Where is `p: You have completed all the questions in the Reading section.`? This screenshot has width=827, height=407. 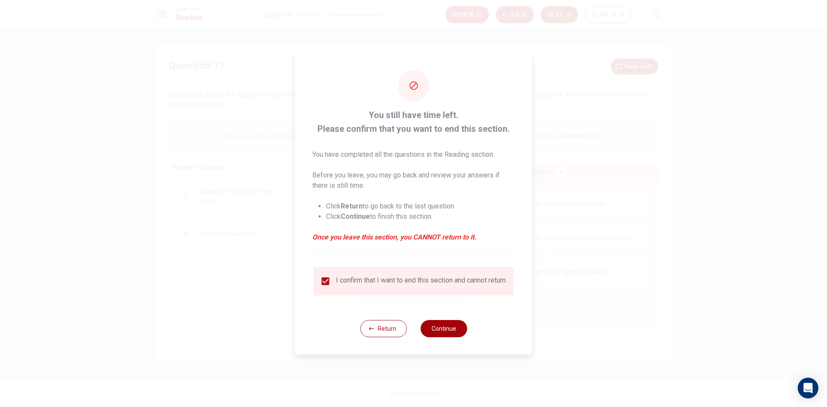
p: You have completed all the questions in the Reading section. is located at coordinates (413, 155).